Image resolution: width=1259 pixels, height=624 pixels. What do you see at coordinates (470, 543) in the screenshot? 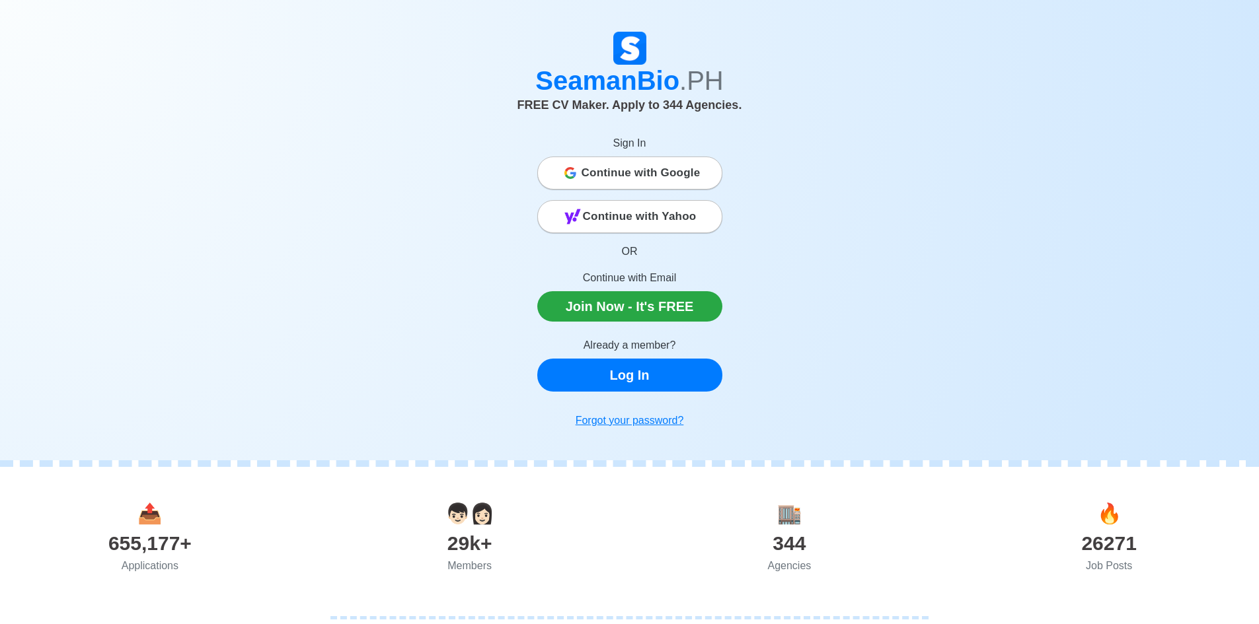
I see `div: 29k+` at bounding box center [470, 543].